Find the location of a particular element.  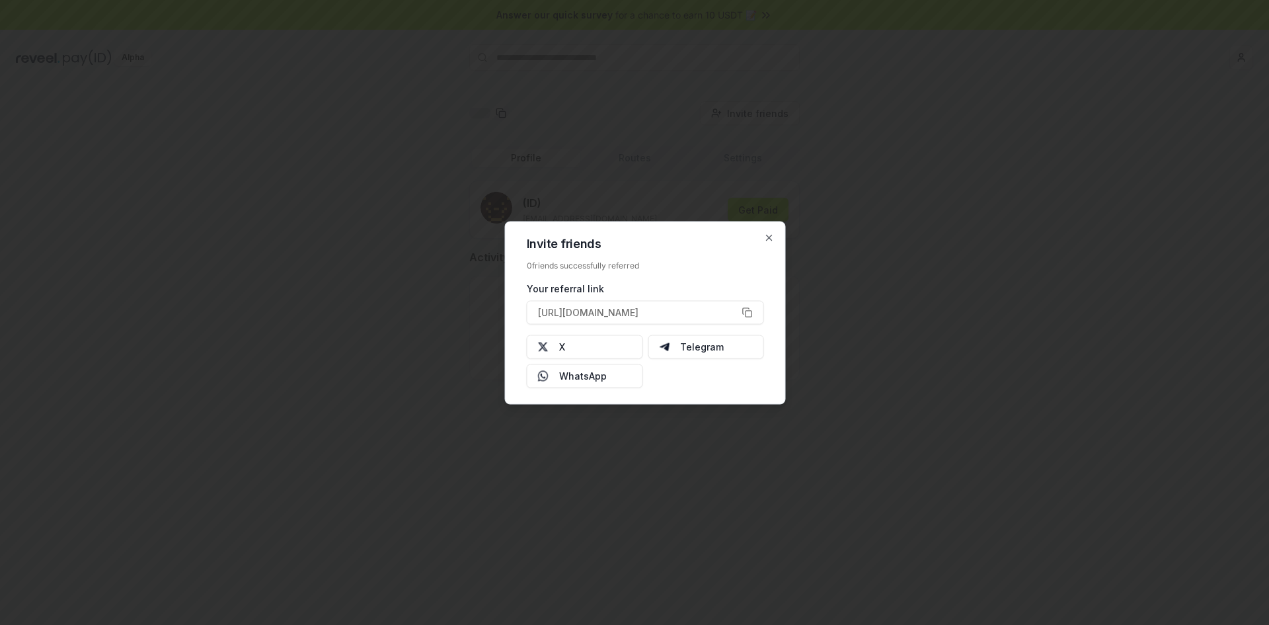

img: Whatsapp is located at coordinates (543, 375).